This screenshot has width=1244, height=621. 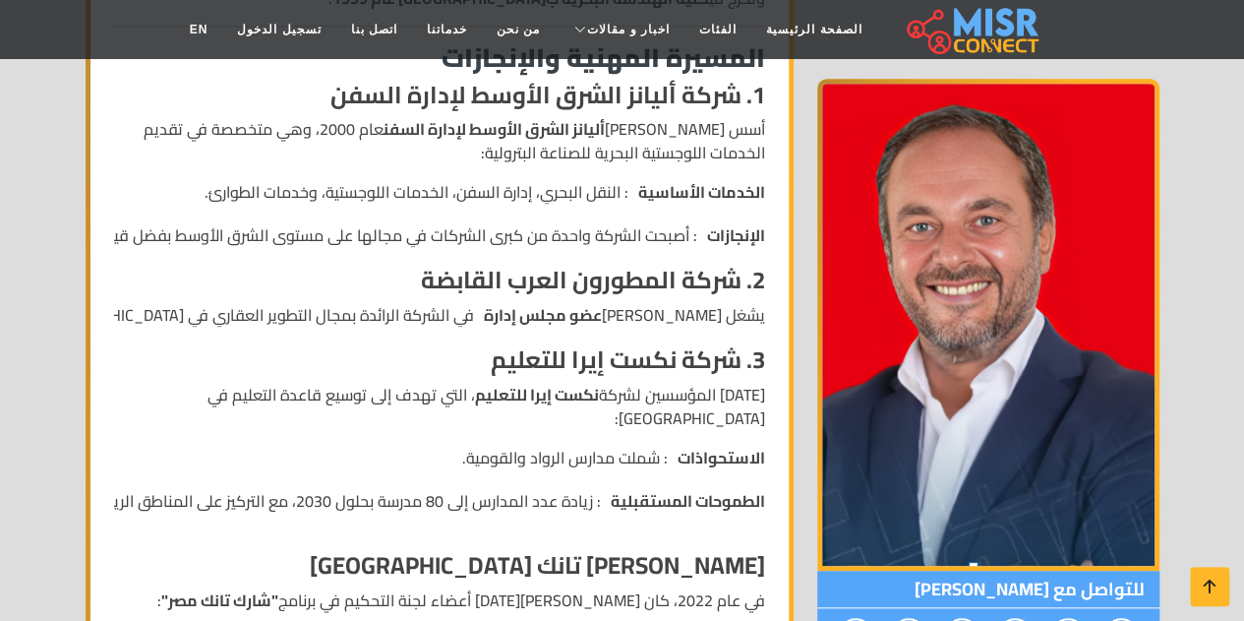 I want to click on a: اتصل بنا, so click(x=374, y=30).